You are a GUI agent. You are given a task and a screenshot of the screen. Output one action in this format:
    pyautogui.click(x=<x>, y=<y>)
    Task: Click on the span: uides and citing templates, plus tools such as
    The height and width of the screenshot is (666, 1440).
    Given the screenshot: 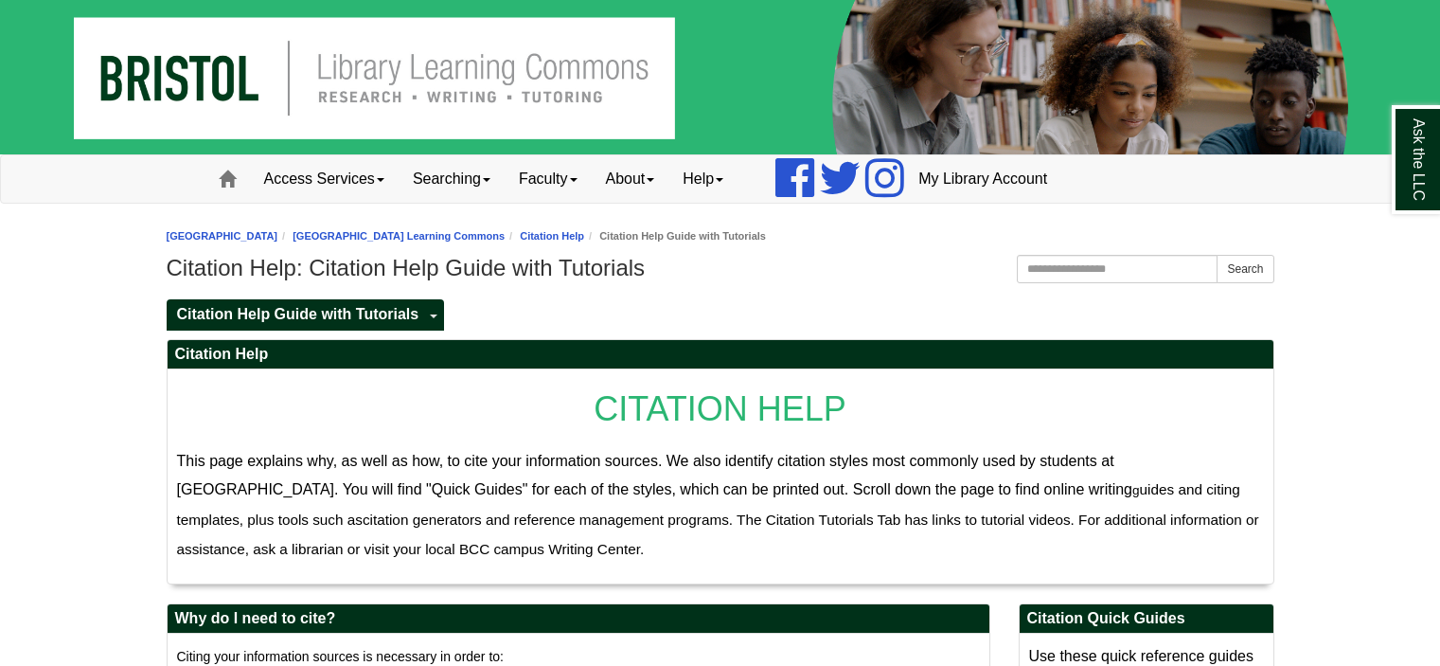 What is the action you would take?
    pyautogui.click(x=708, y=504)
    